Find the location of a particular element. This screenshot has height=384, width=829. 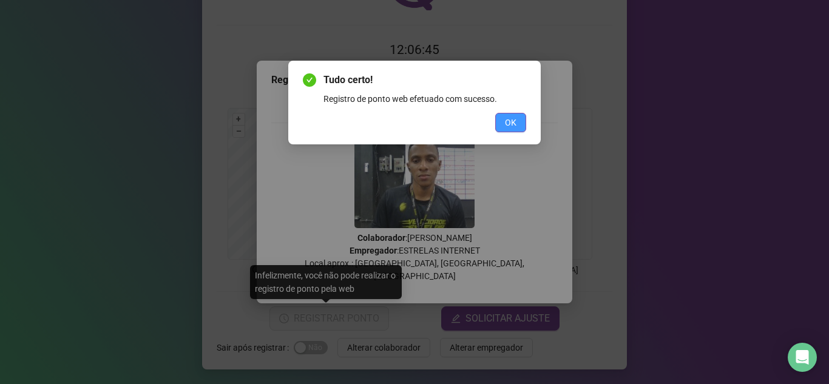

span: Tudo certo! is located at coordinates (425, 80).